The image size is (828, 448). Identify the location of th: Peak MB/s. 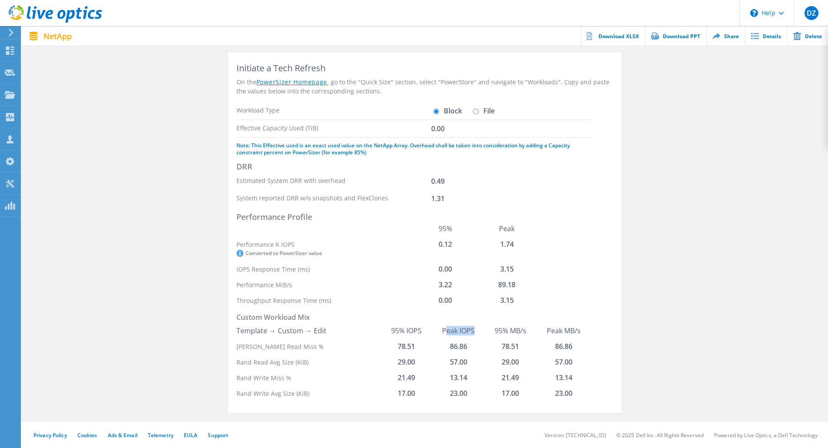
(563, 331).